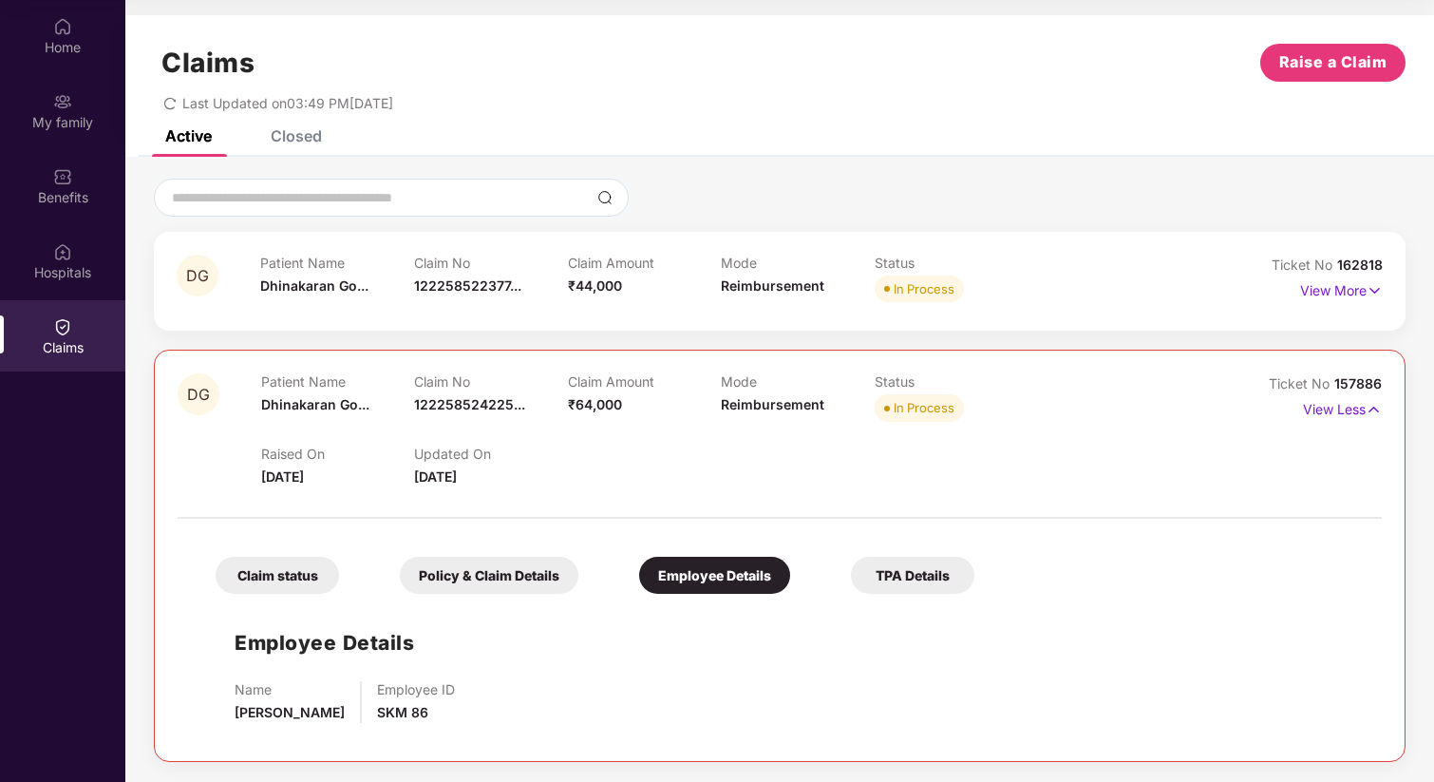 This screenshot has width=1434, height=782. Describe the element at coordinates (63, 252) in the screenshot. I see `img: svg+xml;base64,PHN2ZyBpZD0iSG9zcGl0YWxzIiB4bWxucz0iaHR0cDovL3d3dy53My5vcmcvMjAwMC9zdmciIHdpZHRoPS...` at that location.